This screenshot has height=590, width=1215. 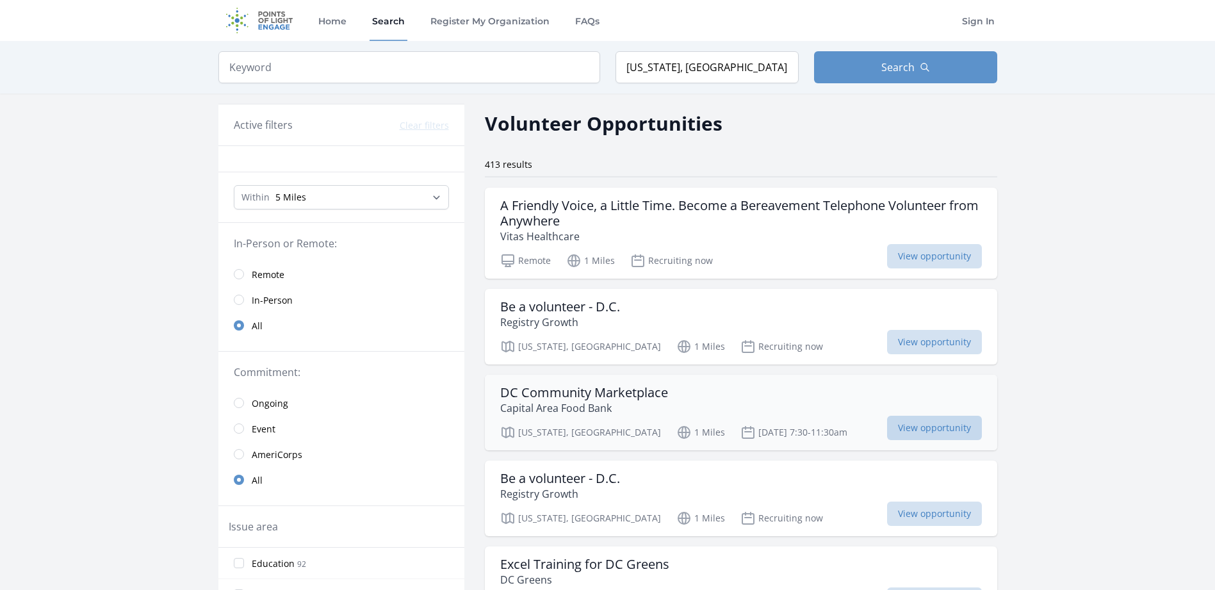 What do you see at coordinates (741, 236) in the screenshot?
I see `p: Vitas Healthcare` at bounding box center [741, 236].